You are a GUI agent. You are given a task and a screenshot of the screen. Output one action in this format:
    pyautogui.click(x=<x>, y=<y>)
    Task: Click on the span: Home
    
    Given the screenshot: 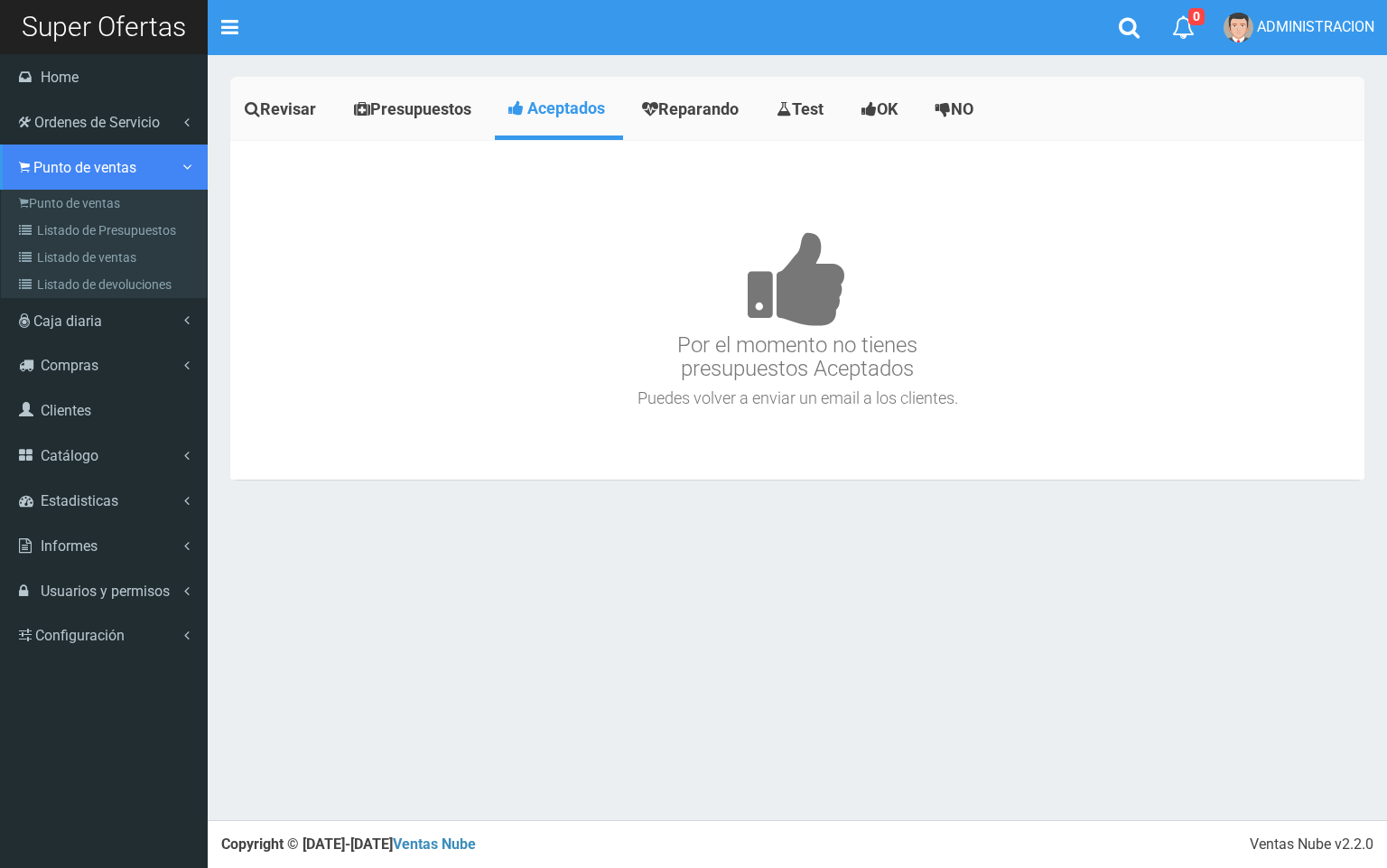 What is the action you would take?
    pyautogui.click(x=60, y=77)
    